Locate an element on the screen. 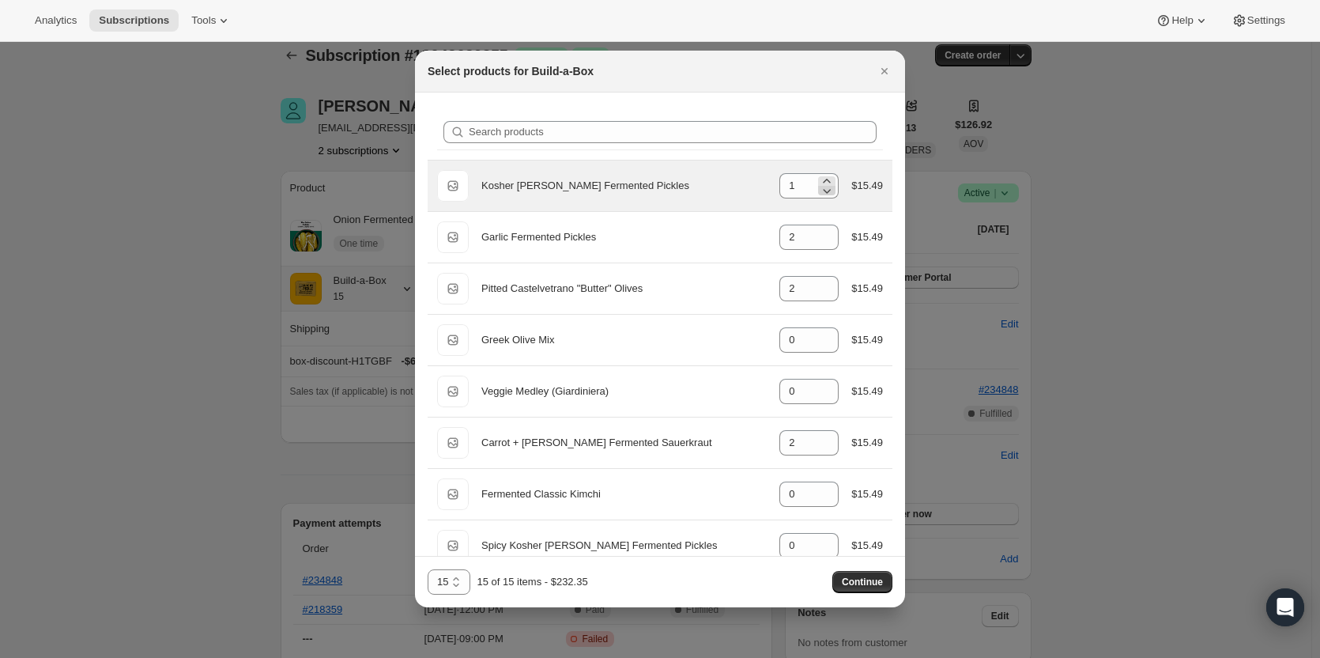 The height and width of the screenshot is (658, 1320). span: Settings is located at coordinates (1266, 21).